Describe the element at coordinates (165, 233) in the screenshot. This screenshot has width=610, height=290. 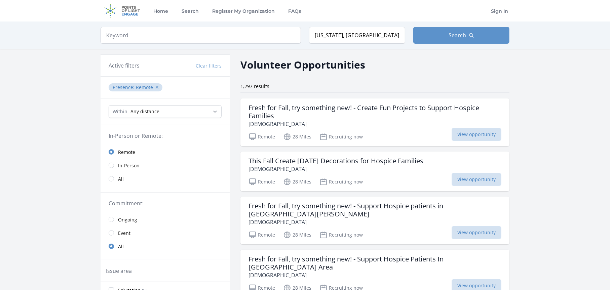
I see `a: Event` at that location.